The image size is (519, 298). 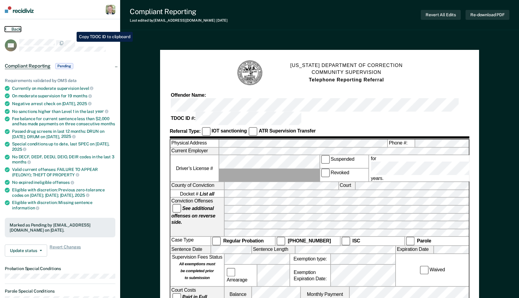 I want to click on strong: Offender Name:, so click(x=188, y=95).